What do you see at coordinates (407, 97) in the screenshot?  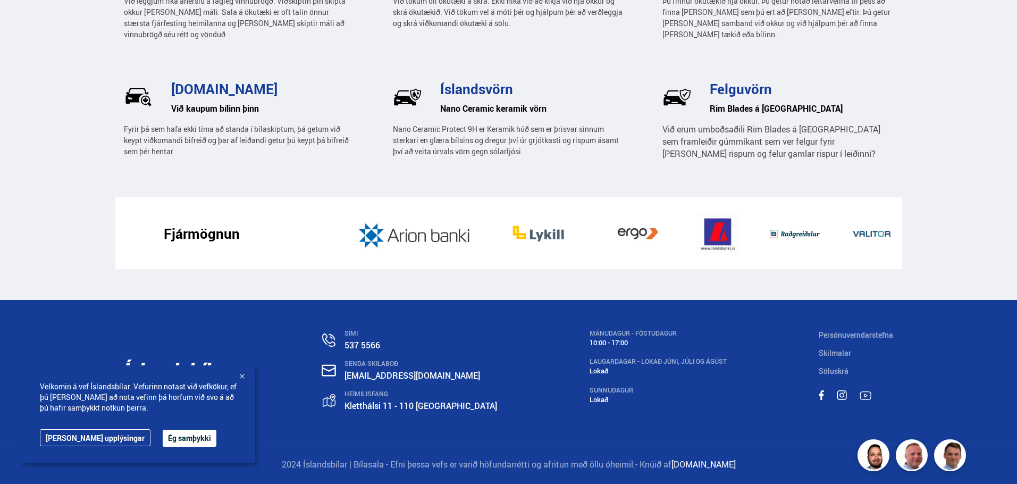 I see `img: Pf5Ax2cCE_PAlAL1.svg` at bounding box center [407, 97].